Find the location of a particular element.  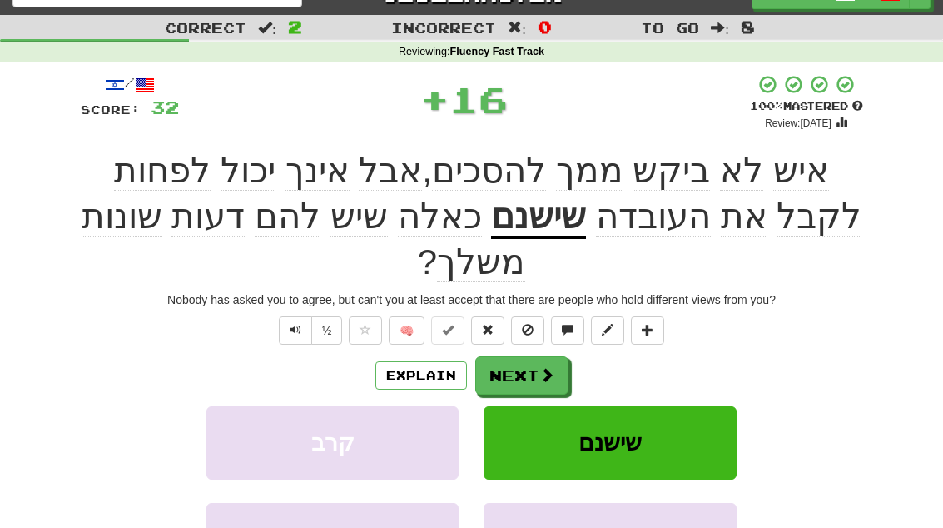

span: 8 is located at coordinates (748, 27).